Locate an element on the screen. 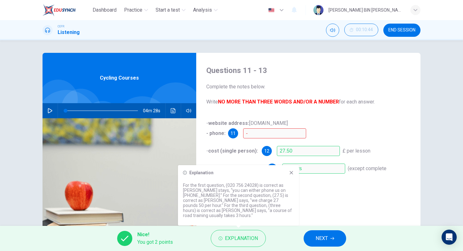  img: EduSynch logo is located at coordinates (59, 10).